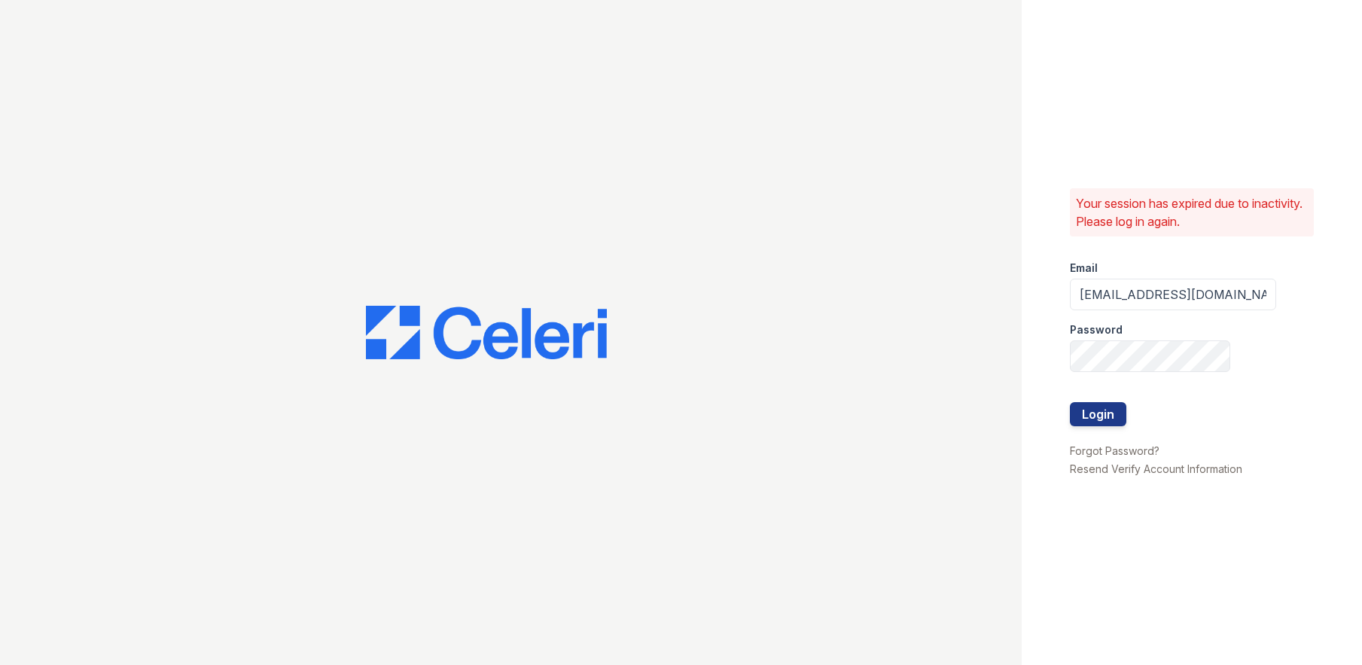 The image size is (1362, 665). Describe the element at coordinates (486, 333) in the screenshot. I see `img: CE_Logo_Blue-a8612792a0a2168367f1c8372b55b34899dd931a85d93a1a3d3e32e68fde9ad4.png` at that location.